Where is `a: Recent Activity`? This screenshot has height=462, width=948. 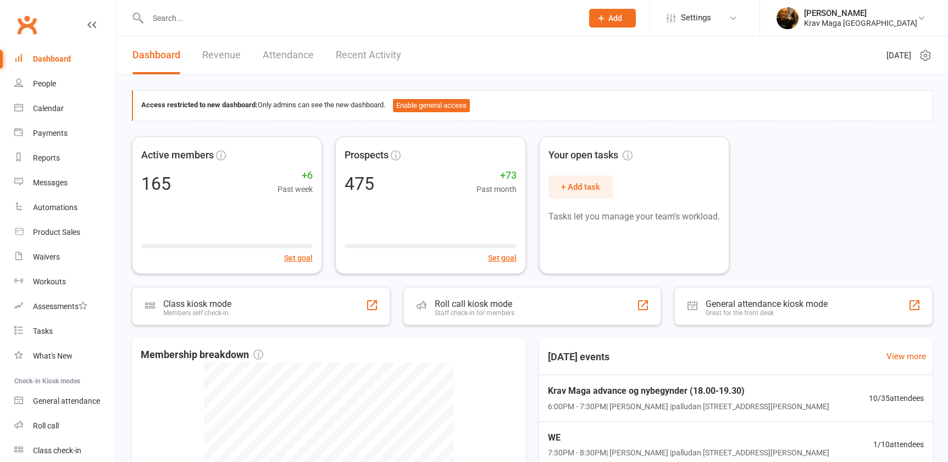 a: Recent Activity is located at coordinates (368, 55).